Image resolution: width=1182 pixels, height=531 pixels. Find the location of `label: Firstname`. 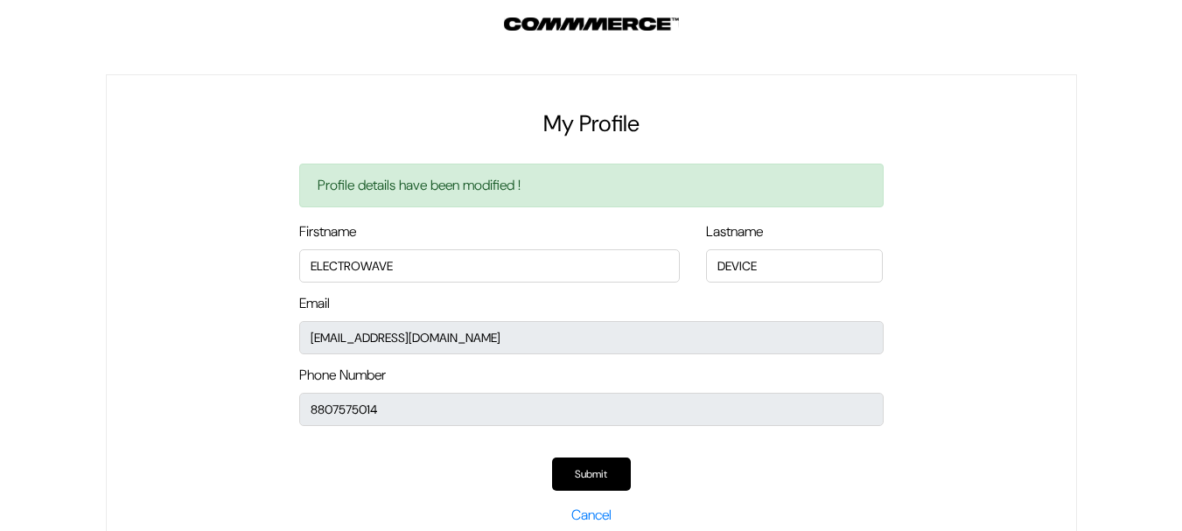

label: Firstname is located at coordinates (327, 232).